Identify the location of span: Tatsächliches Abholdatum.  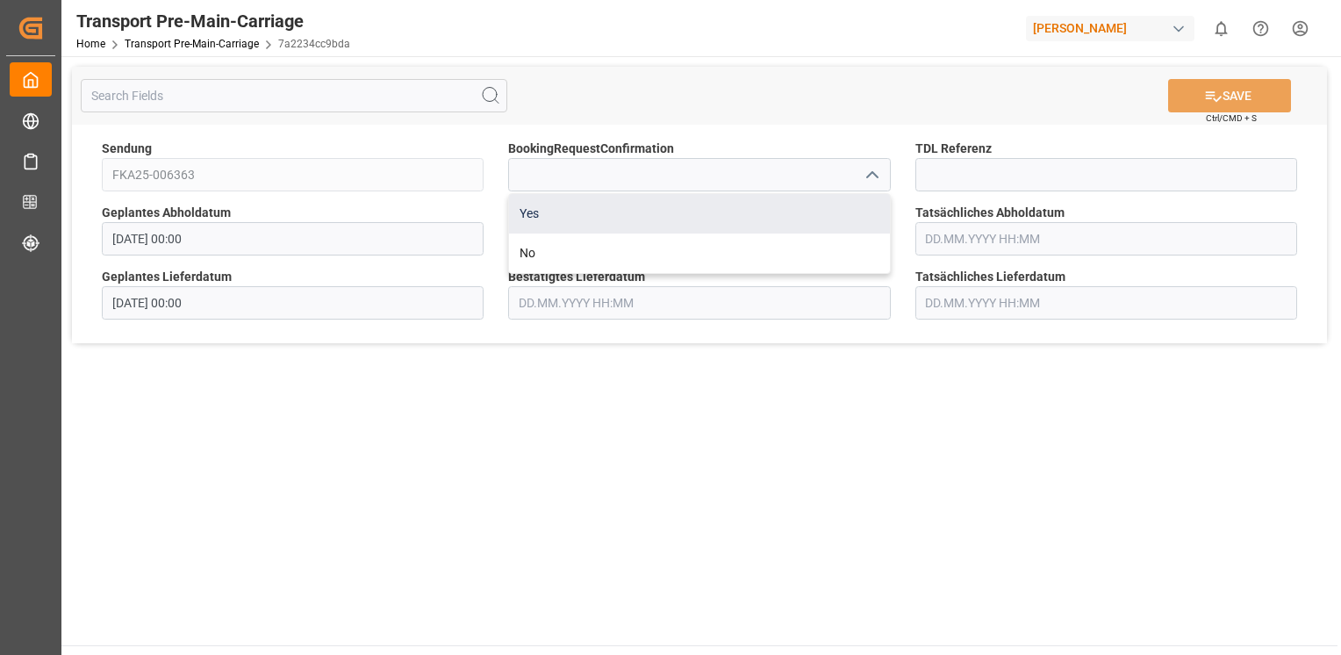
(990, 212).